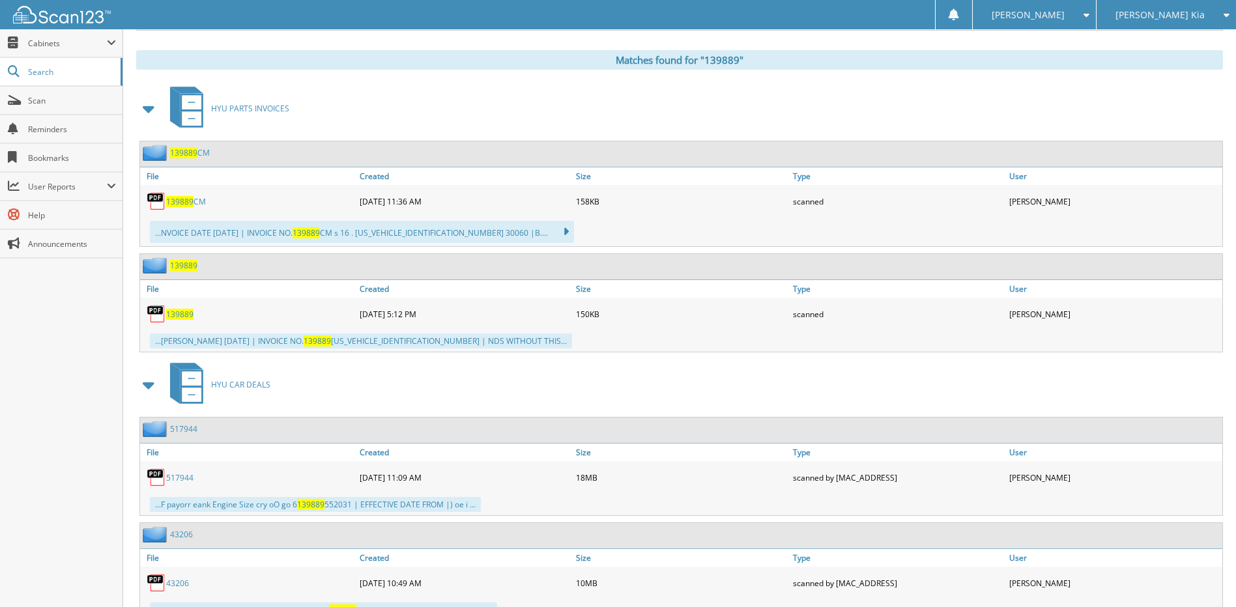 The width and height of the screenshot is (1236, 607). What do you see at coordinates (67, 186) in the screenshot?
I see `span: User Reports` at bounding box center [67, 186].